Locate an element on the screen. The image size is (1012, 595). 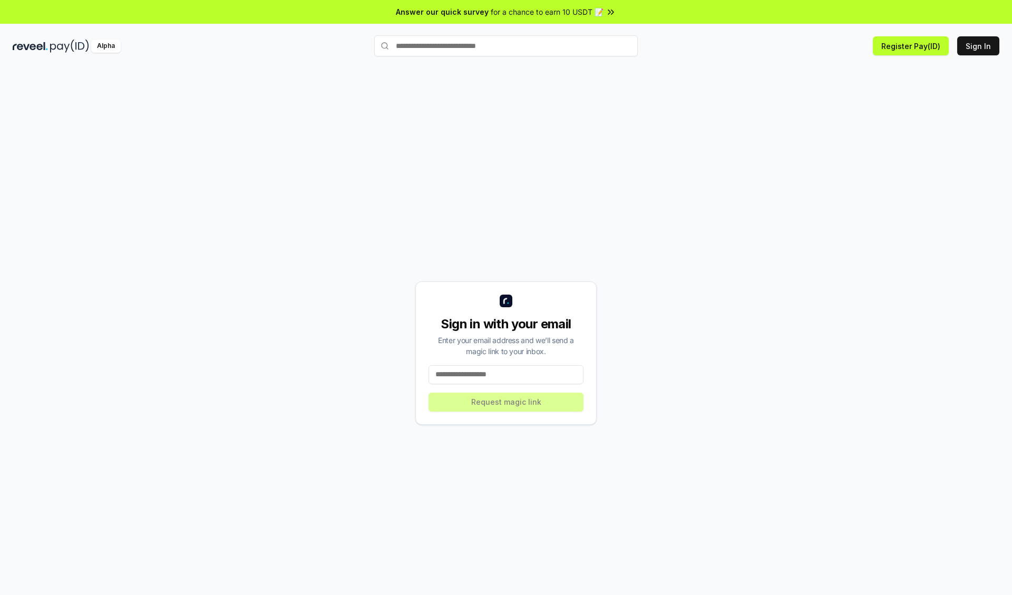
img: reveel_dark is located at coordinates (30, 46).